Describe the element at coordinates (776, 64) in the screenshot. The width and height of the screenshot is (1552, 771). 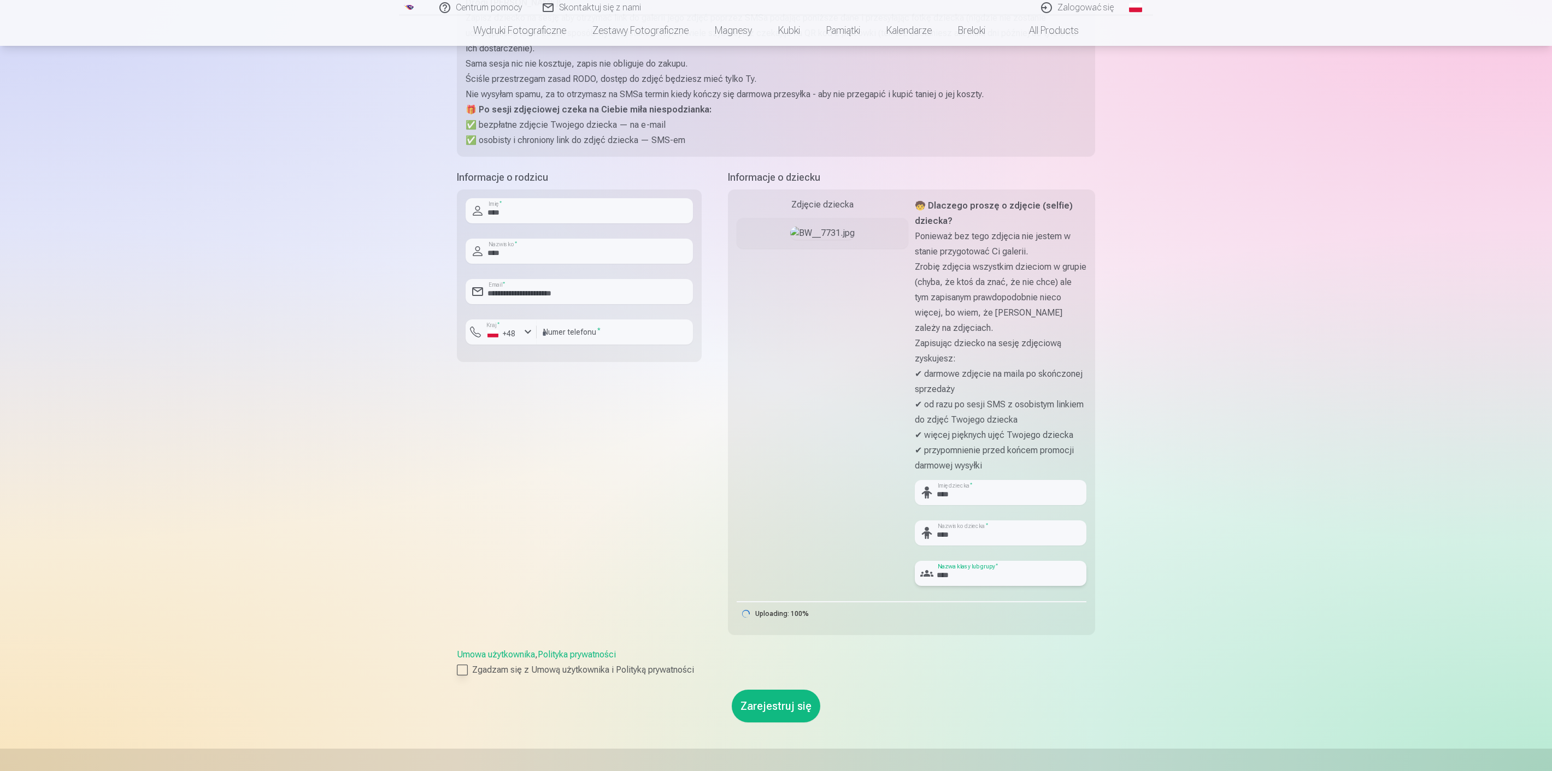
I see `p: Sama sesja nic nie kosztuje, zapis nie obliguje do zakupu.` at that location.